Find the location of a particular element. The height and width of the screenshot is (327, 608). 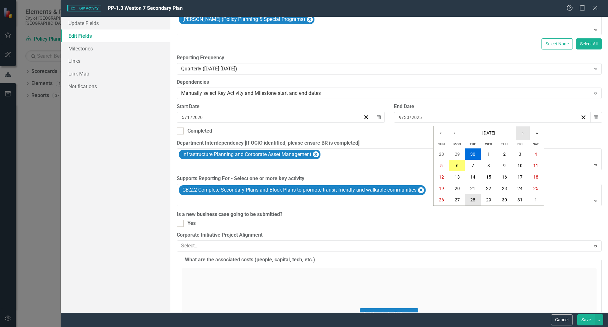

a: Update Fields is located at coordinates (116, 23).